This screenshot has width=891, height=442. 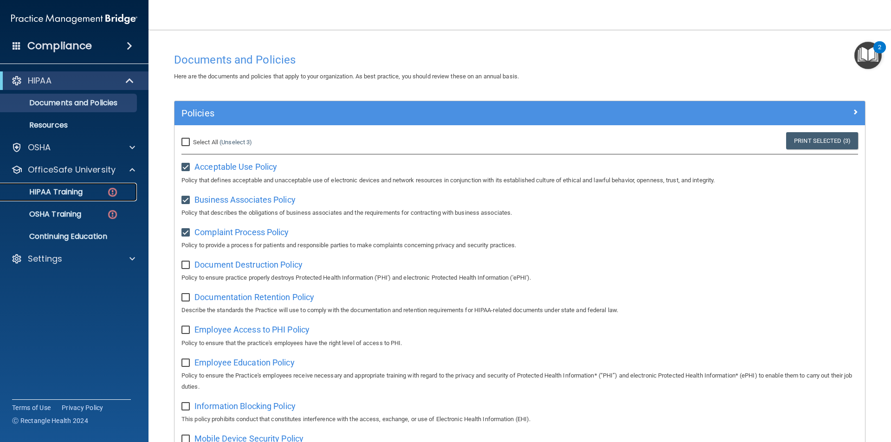 What do you see at coordinates (245, 406) in the screenshot?
I see `span: Information Blocking Policy` at bounding box center [245, 406].